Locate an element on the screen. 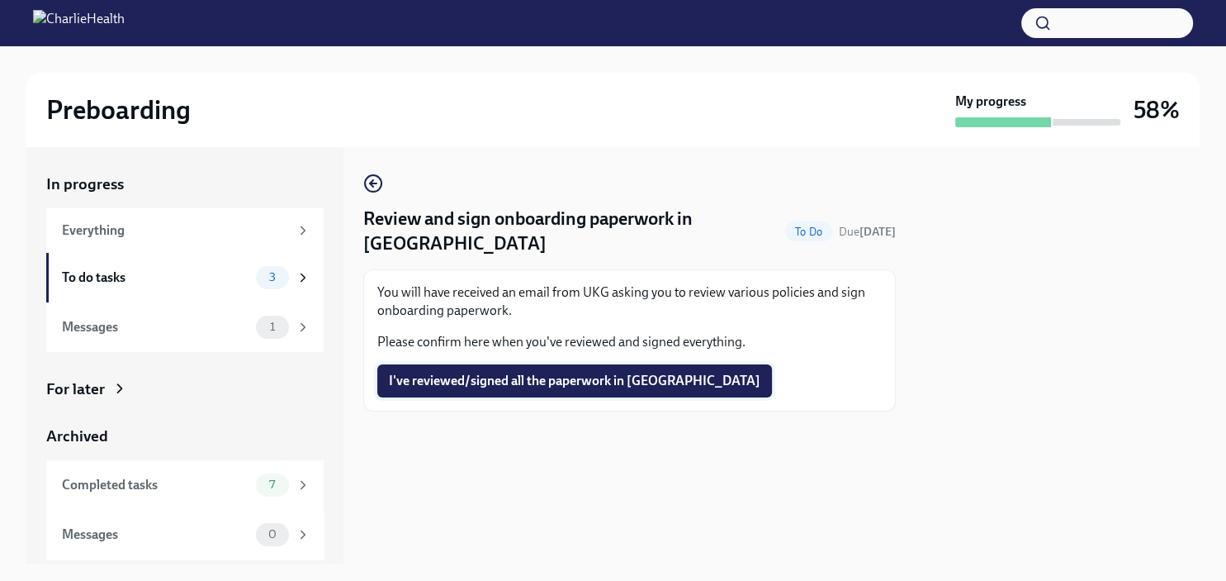  p: You will have received an email from UKG asking you to review various policies and sign onboardin... is located at coordinates (629, 301).